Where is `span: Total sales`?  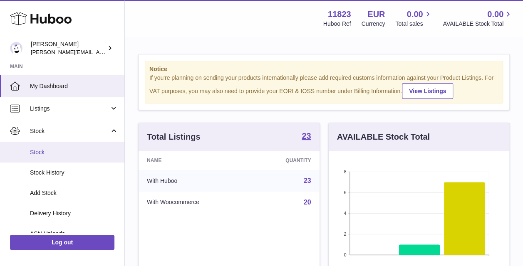 span: Total sales is located at coordinates (414, 24).